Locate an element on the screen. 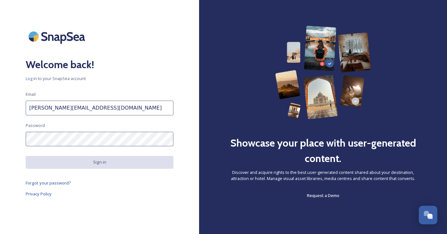  img: 63b42ca75bacad526042e722_Group%20154-p-800.png is located at coordinates (323, 72).